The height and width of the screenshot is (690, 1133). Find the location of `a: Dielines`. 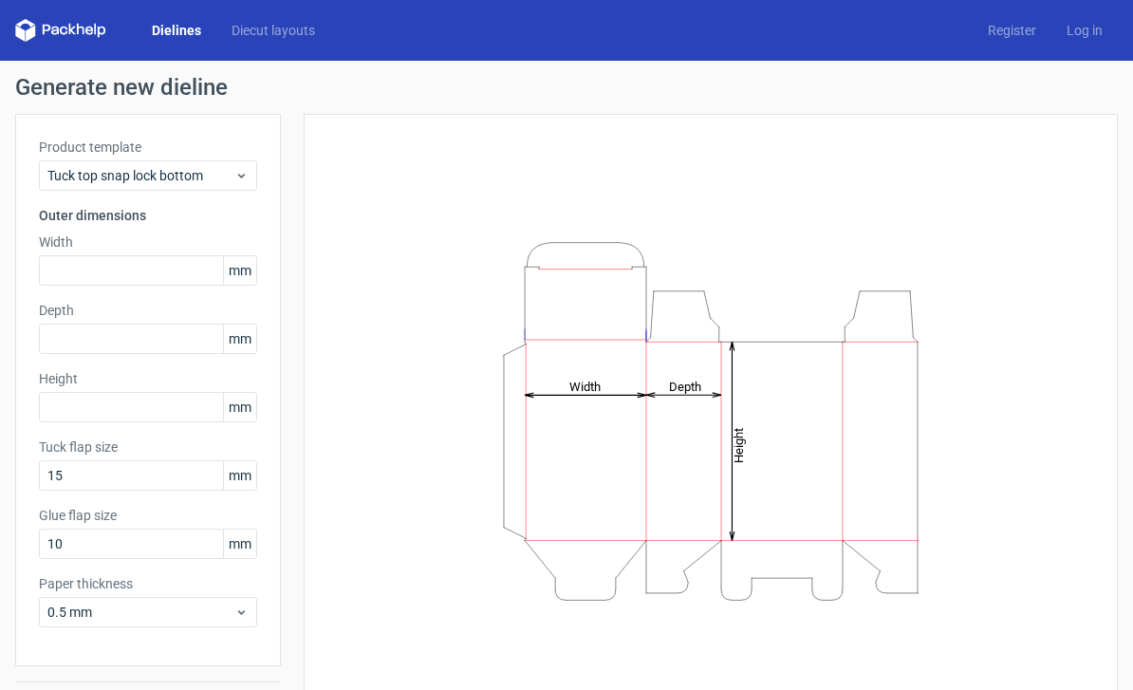

a: Dielines is located at coordinates (176, 30).